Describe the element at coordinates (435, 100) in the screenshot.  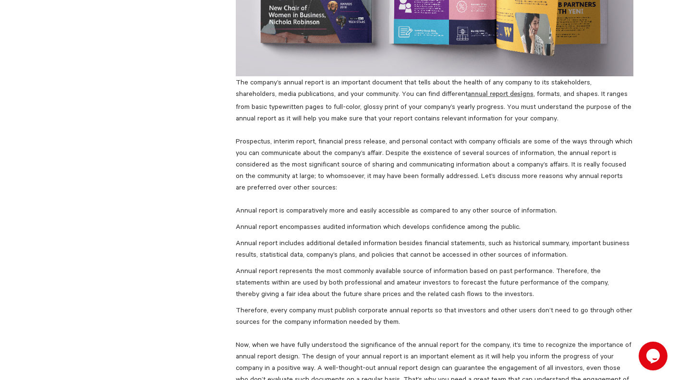
I see `p: The company’s annual report is an important document that tells about the health of any company t...` at that location.